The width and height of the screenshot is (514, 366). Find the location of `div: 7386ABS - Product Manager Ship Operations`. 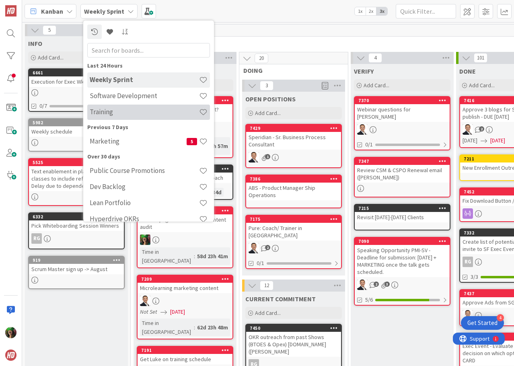

div: 7386ABS - Product Manager Ship Operations is located at coordinates (294, 188).